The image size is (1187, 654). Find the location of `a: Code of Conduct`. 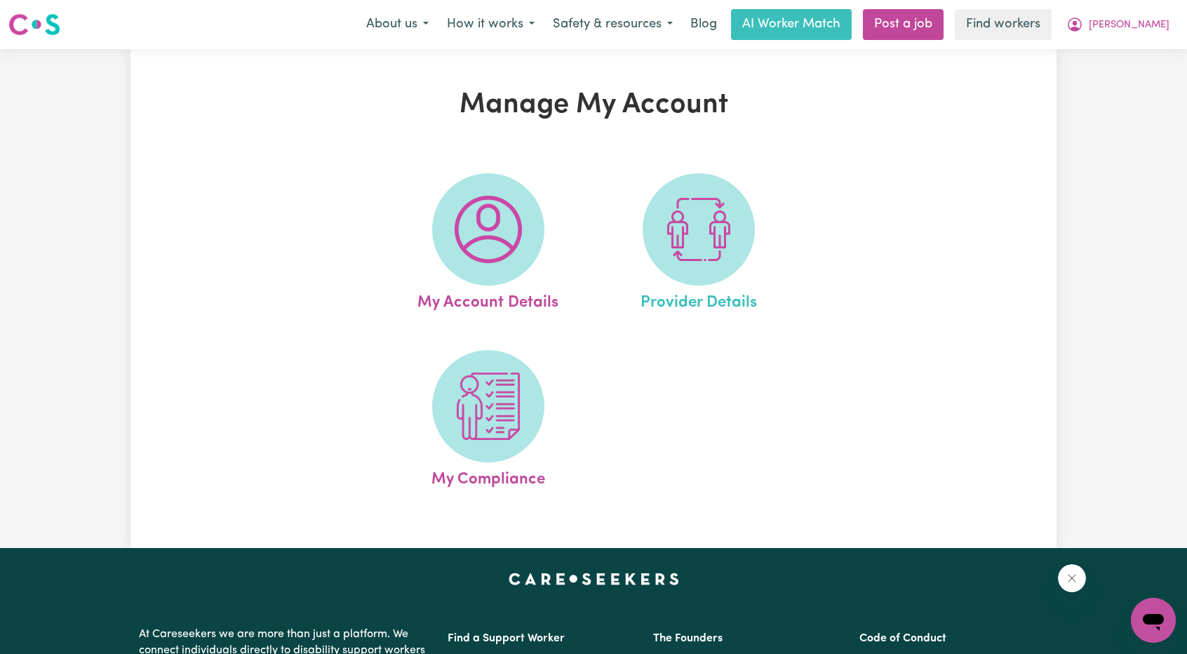

a: Code of Conduct is located at coordinates (903, 638).